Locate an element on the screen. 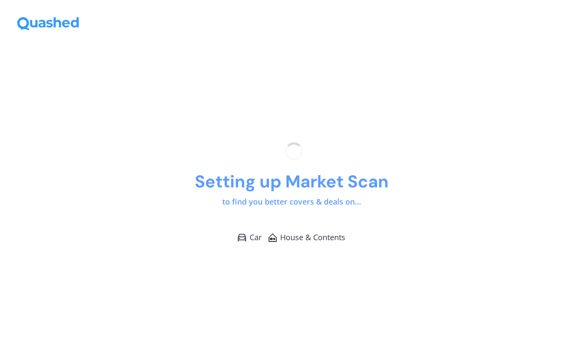  span: Car is located at coordinates (256, 237).